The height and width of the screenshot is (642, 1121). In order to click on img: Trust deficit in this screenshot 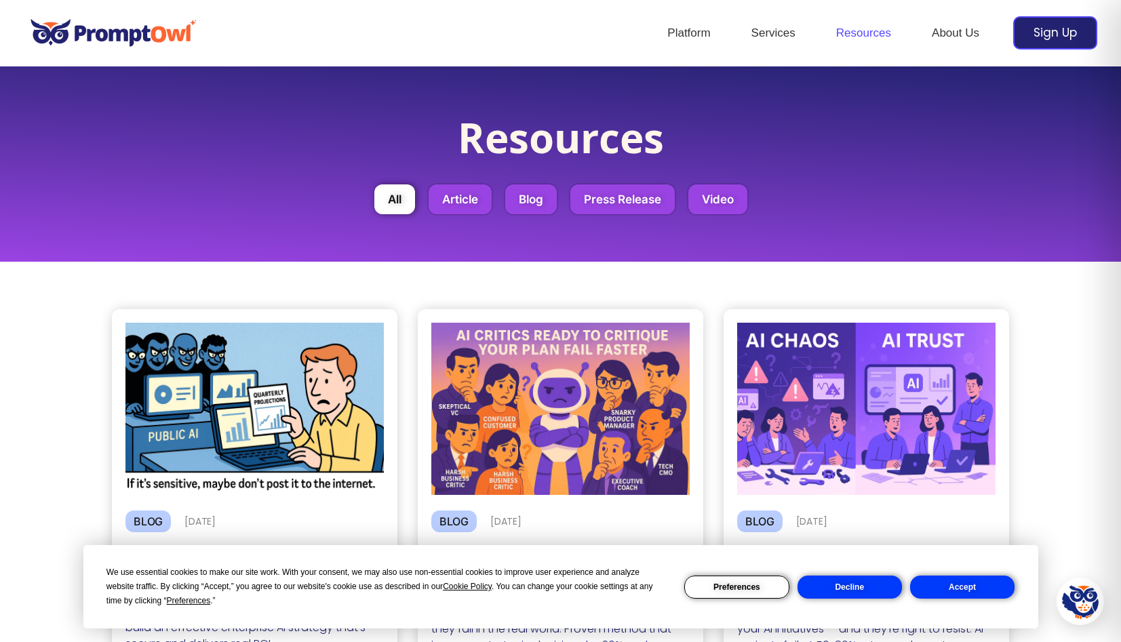, I will do `click(866, 409)`.